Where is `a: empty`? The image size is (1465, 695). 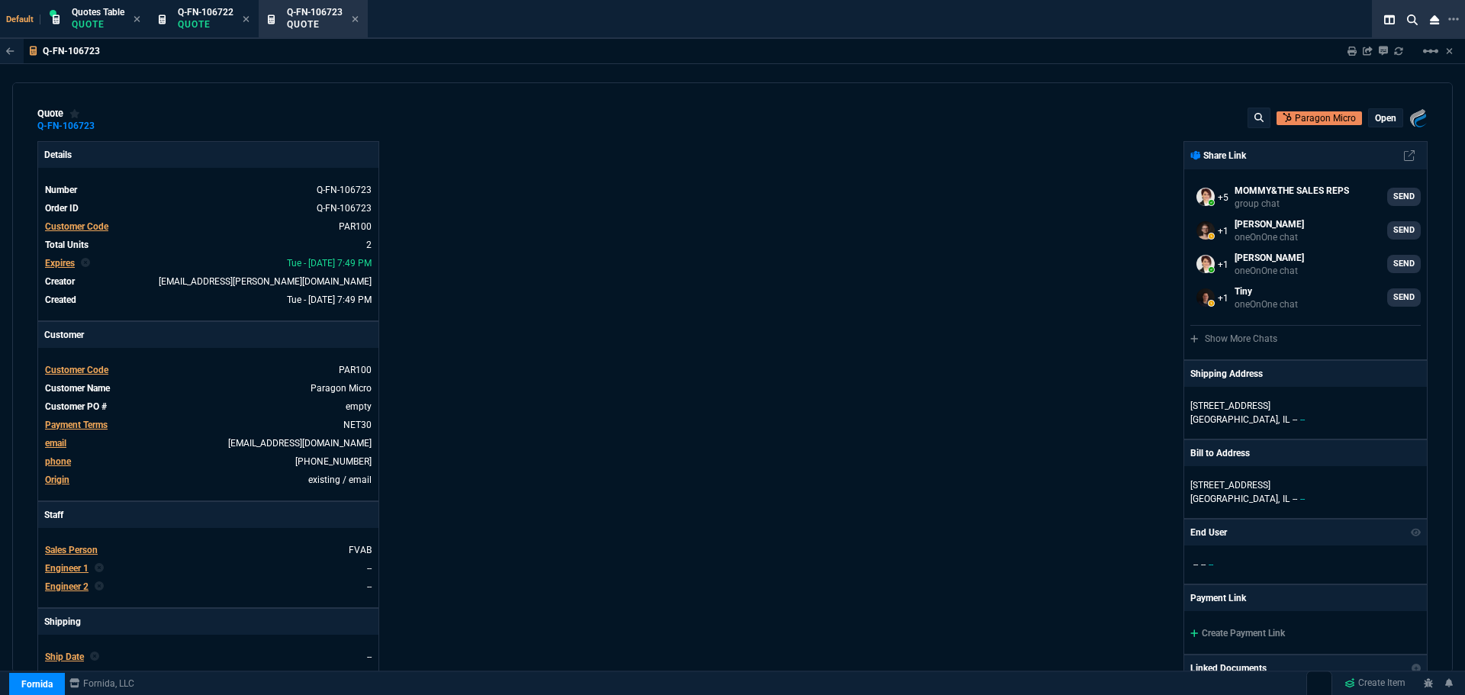 a: empty is located at coordinates (359, 407).